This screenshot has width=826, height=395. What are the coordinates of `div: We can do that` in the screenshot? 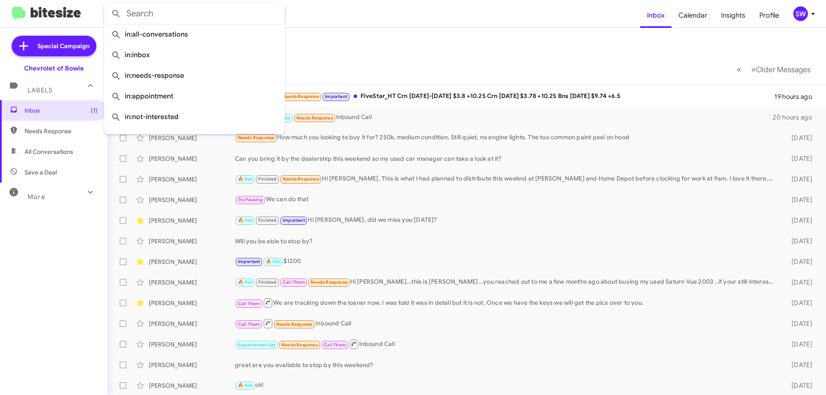 It's located at (506, 200).